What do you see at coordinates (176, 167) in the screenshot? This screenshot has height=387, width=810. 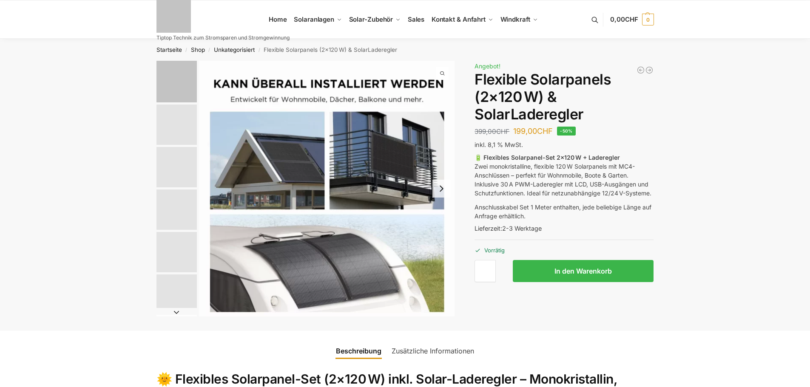 I see `img: Flexibel unendlich viele Einsatzmöglichkeiten` at bounding box center [176, 167].